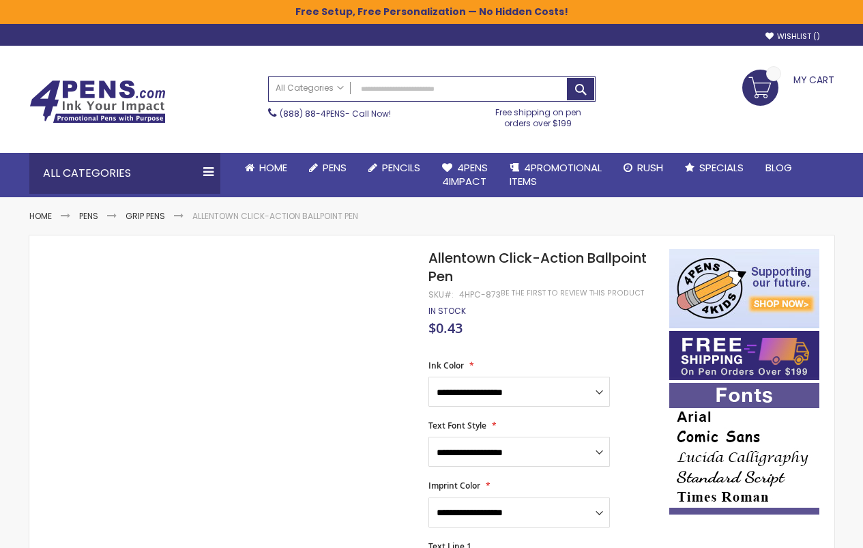 The image size is (863, 548). I want to click on img: Free shipping on orders over $199, so click(744, 355).